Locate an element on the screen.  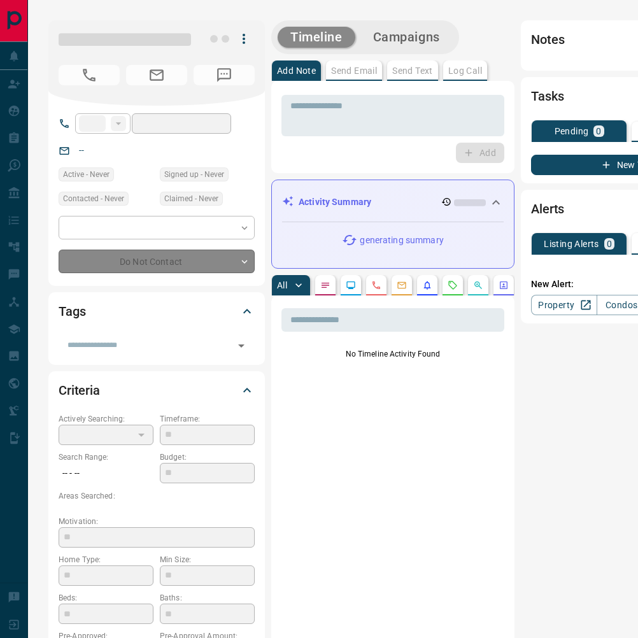
p: Search Range: is located at coordinates (106, 457).